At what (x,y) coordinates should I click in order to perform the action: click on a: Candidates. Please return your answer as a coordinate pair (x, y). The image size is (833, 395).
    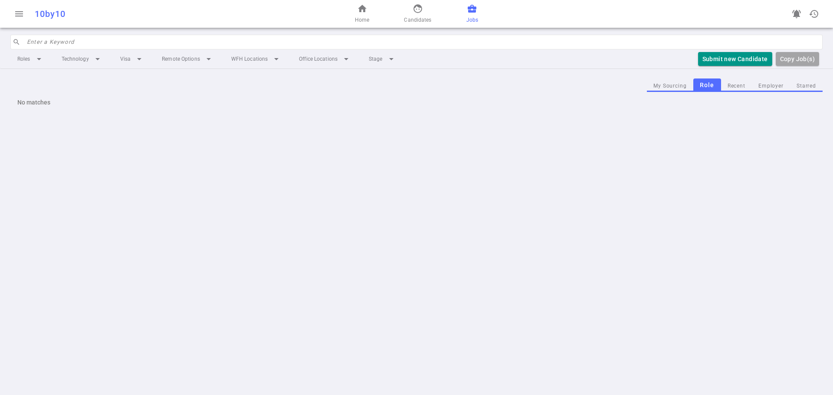
    Looking at the image, I should click on (417, 14).